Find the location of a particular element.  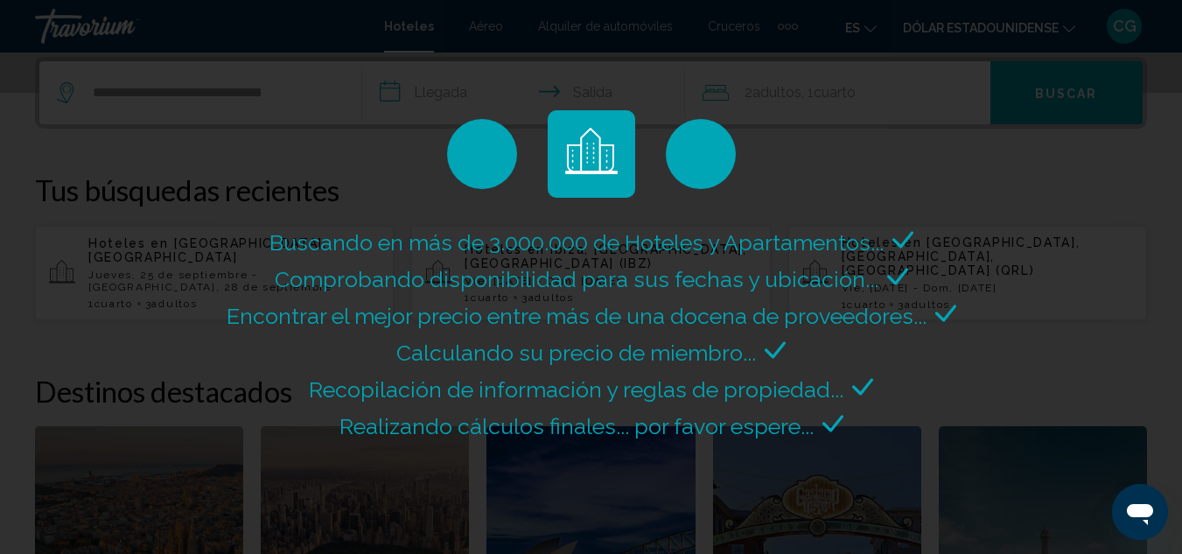

span: Encontrar el mejor precio entre más de una docena de proveedores... is located at coordinates (577, 316).